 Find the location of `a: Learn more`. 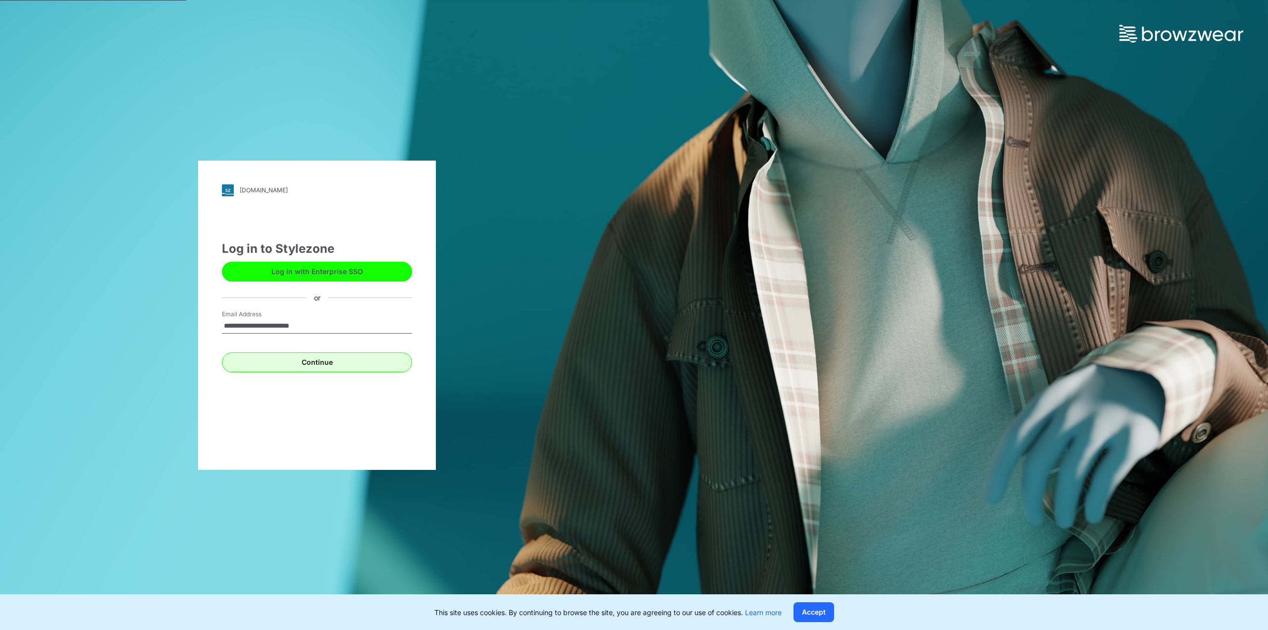

a: Learn more is located at coordinates (763, 612).